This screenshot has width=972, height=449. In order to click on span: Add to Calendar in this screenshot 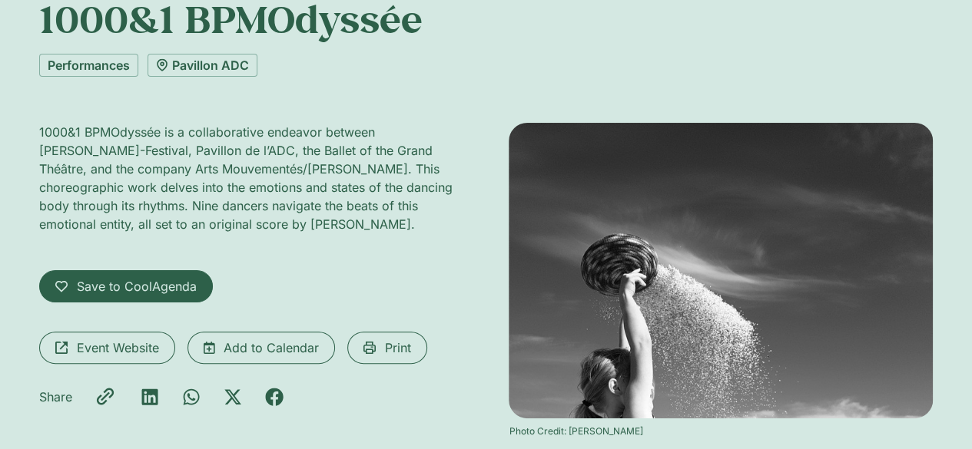, I will do `click(271, 348)`.